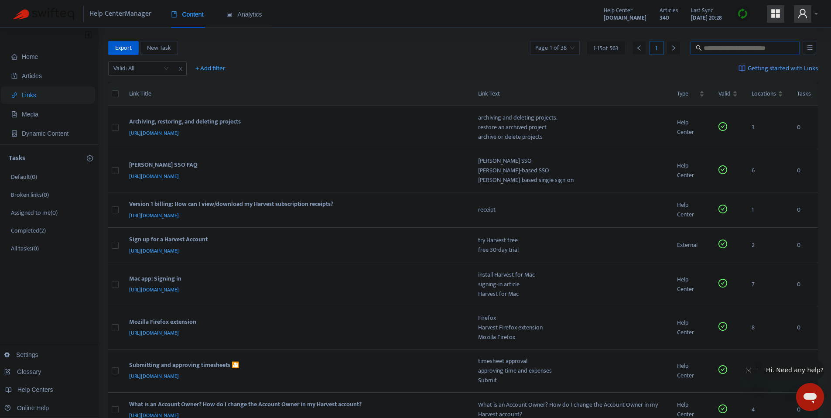 This screenshot has height=418, width=831. Describe the element at coordinates (120, 14) in the screenshot. I see `span: Help Center Manager` at that location.